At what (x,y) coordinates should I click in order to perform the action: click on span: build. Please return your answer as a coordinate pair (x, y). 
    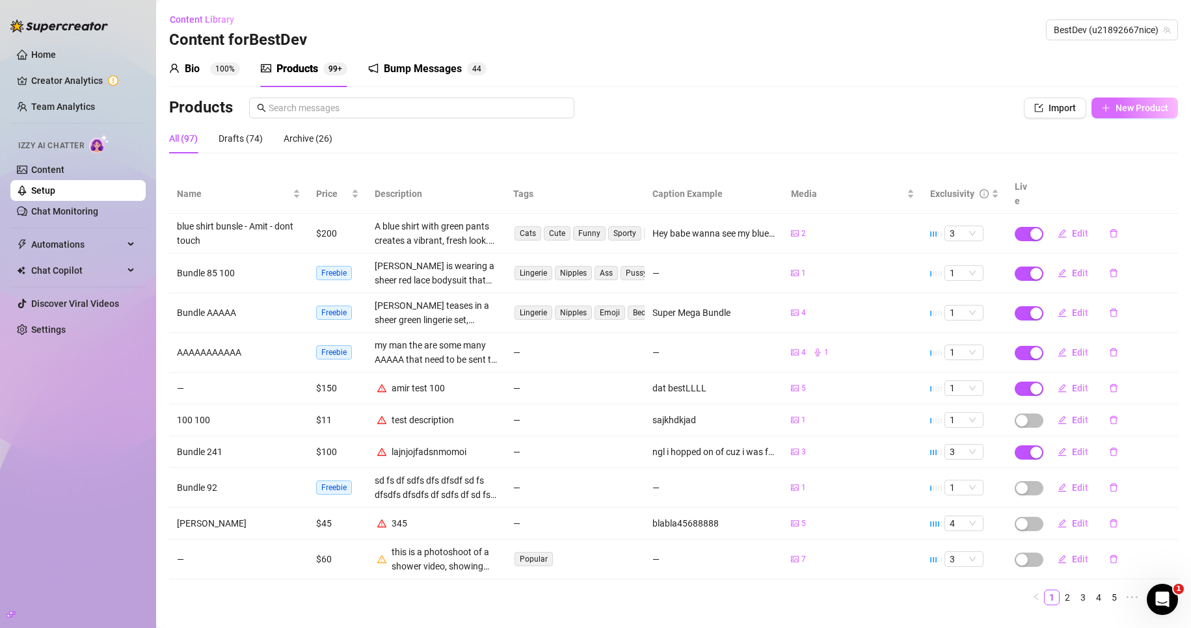
    Looking at the image, I should click on (11, 615).